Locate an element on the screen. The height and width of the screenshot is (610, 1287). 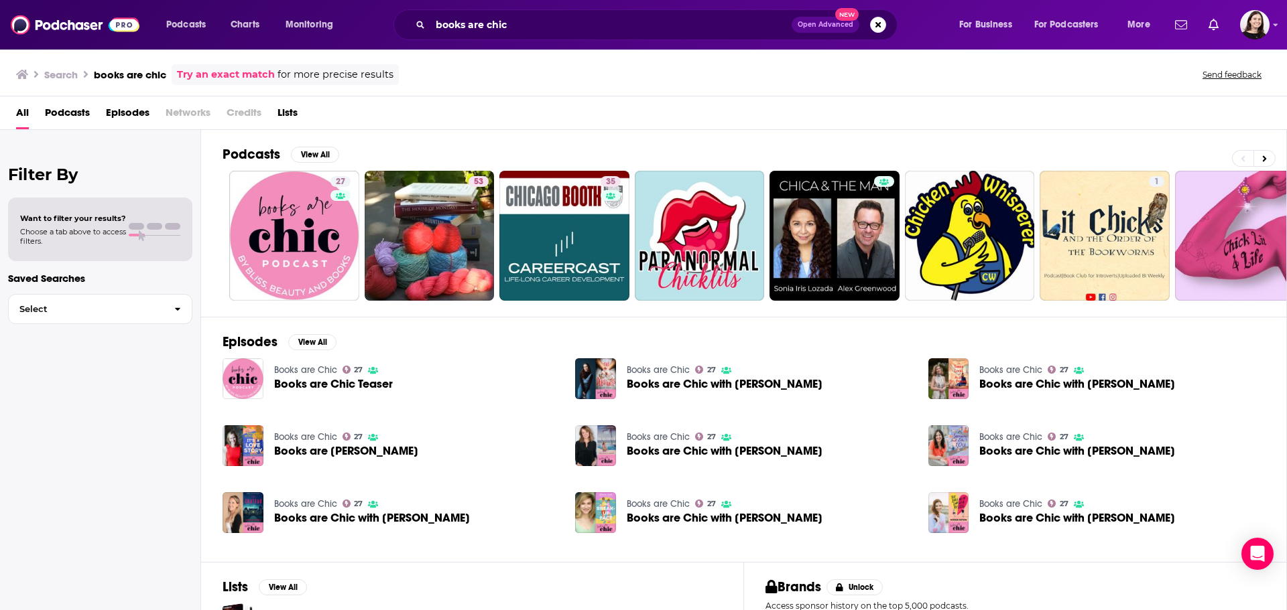
a: 53 is located at coordinates (430, 236).